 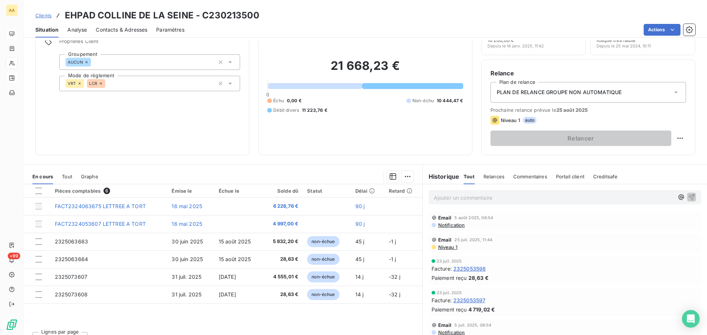 I want to click on div: Statut, so click(x=326, y=191).